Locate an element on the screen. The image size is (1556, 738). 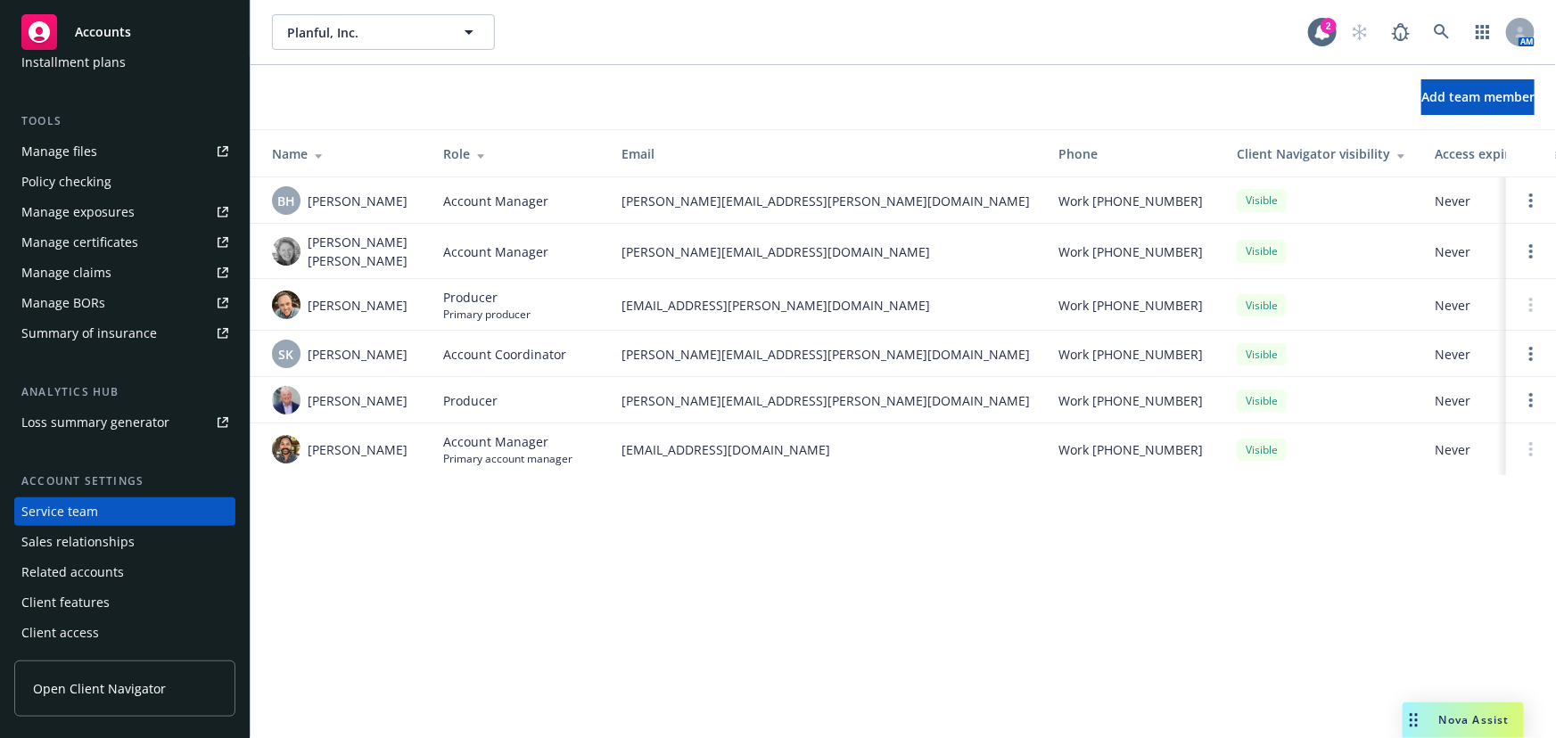
a: Switch app is located at coordinates (1483, 32).